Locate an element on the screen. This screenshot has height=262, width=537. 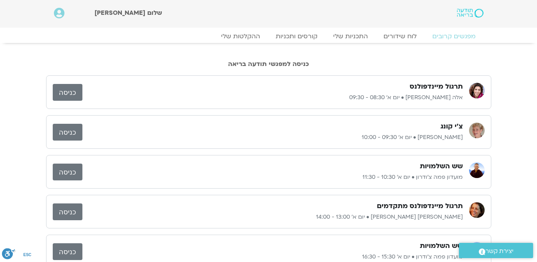
a: התכניות שלי is located at coordinates (350, 36).